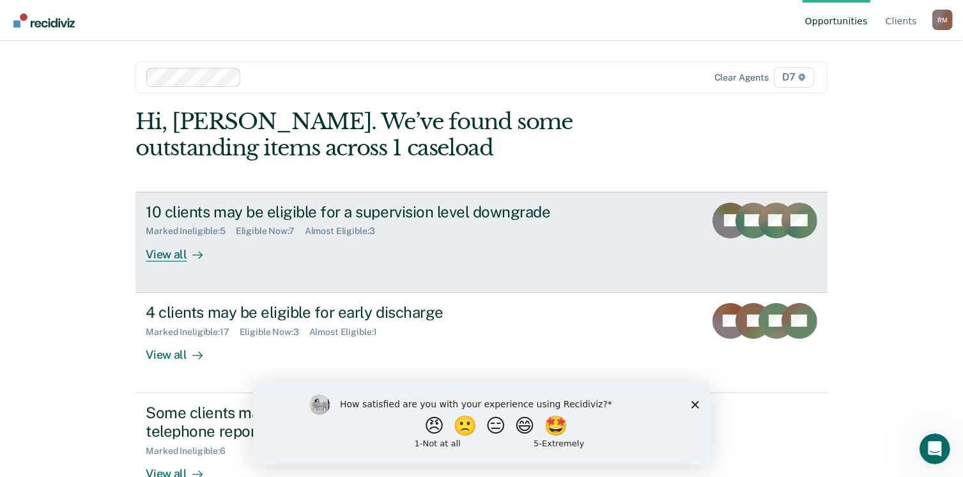 The height and width of the screenshot is (477, 963). What do you see at coordinates (341, 61) in the screenshot?
I see `div: 5 - Extremely` at bounding box center [341, 61].